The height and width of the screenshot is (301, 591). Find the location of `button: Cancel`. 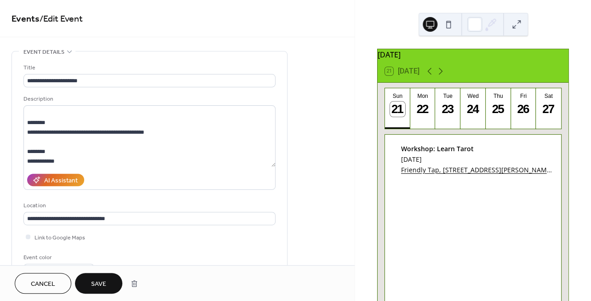

button: Cancel is located at coordinates (43, 284).